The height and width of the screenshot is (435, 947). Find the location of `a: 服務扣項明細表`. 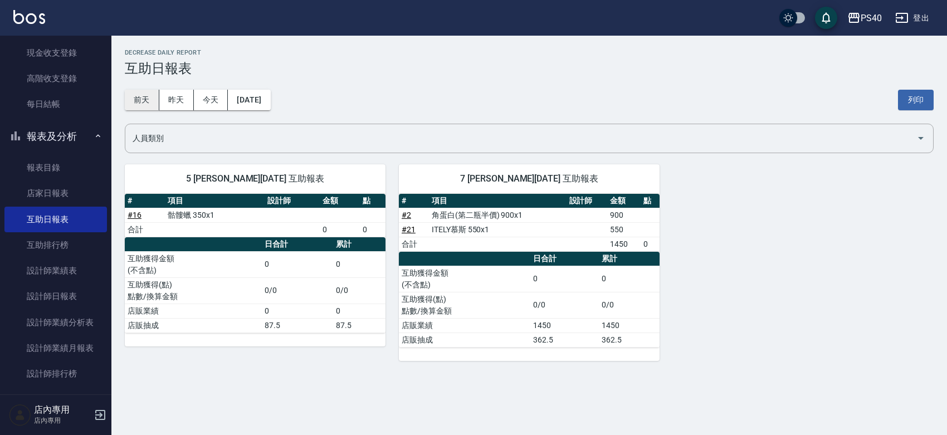

a: 服務扣項明細表 is located at coordinates (56, 400).